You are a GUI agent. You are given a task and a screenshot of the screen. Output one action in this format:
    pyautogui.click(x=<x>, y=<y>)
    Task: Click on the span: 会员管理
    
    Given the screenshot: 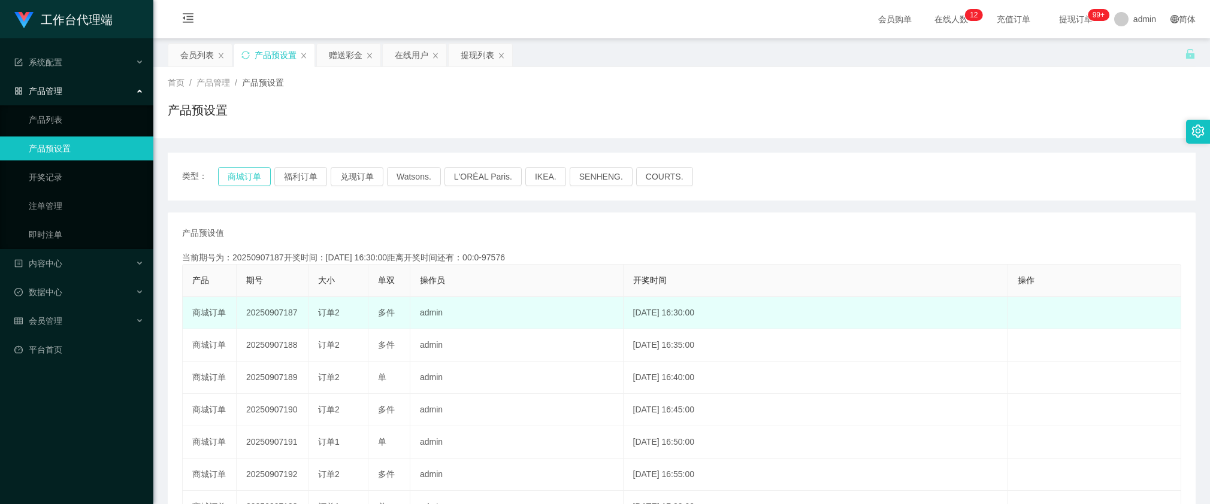 What is the action you would take?
    pyautogui.click(x=38, y=321)
    